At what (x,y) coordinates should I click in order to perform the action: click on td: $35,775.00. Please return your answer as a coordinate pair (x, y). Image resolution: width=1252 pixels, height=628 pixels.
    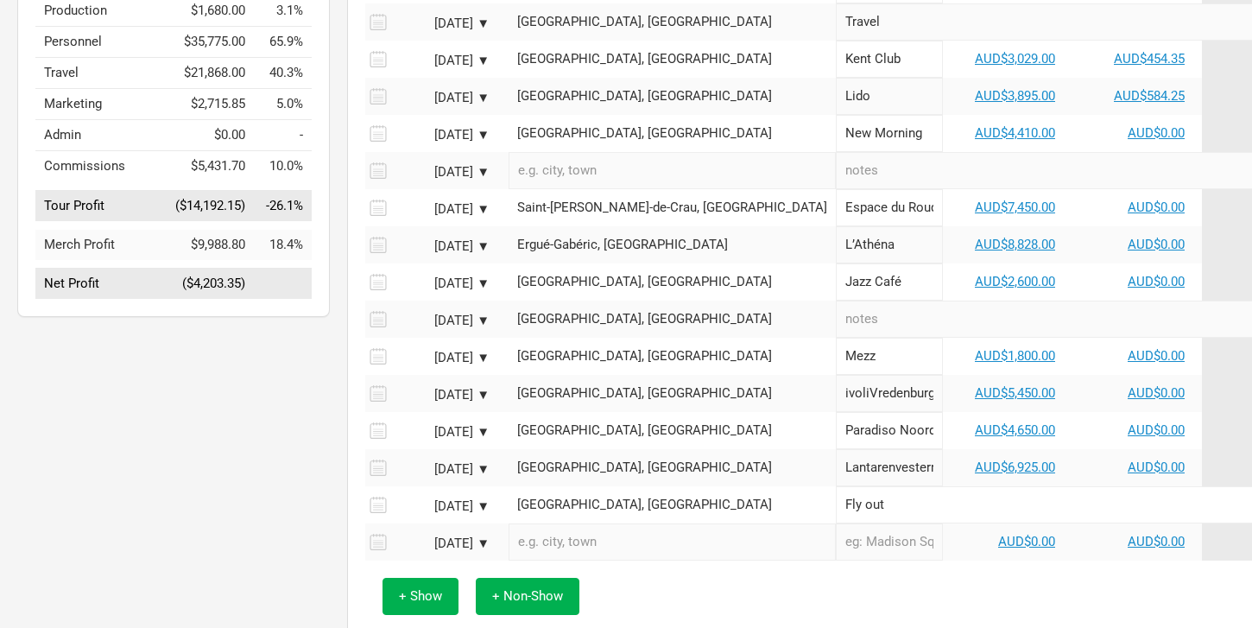
    Looking at the image, I should click on (210, 42).